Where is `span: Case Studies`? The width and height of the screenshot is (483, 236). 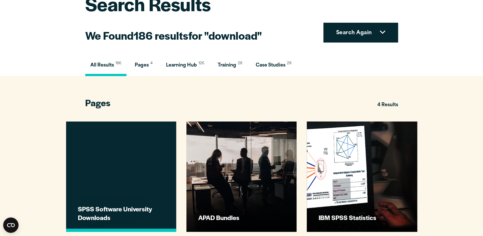
span: Case Studies is located at coordinates (271, 65).